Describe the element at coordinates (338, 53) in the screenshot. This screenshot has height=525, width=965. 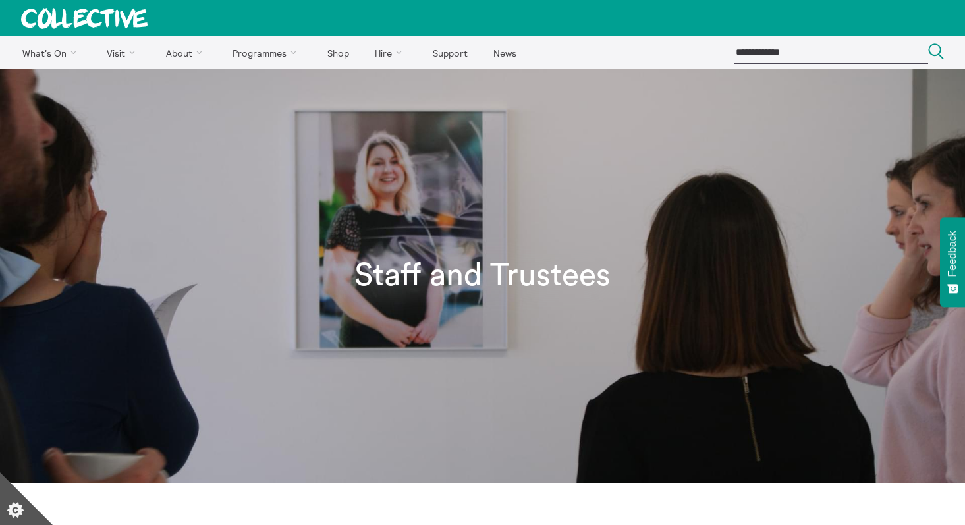
I see `a: Shop` at that location.